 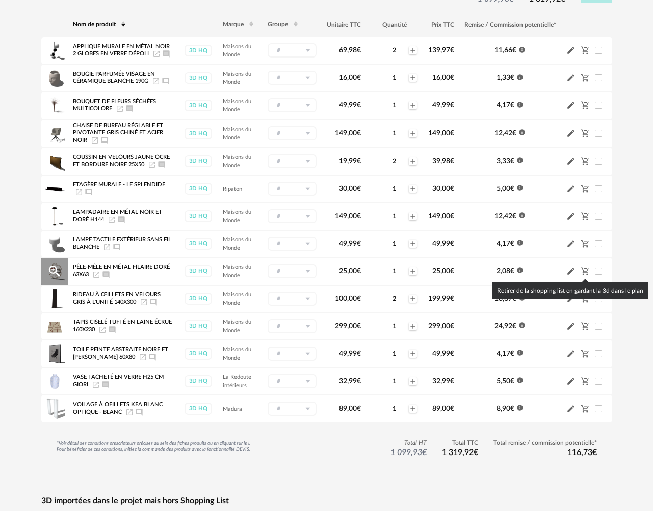 What do you see at coordinates (441, 50) in the screenshot?
I see `span: 139,97` at bounding box center [441, 50].